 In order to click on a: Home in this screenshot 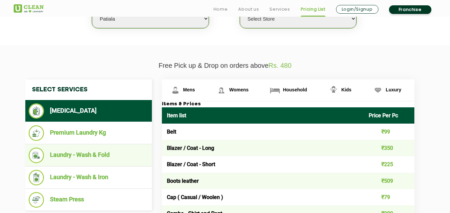, I will do `click(220, 9)`.